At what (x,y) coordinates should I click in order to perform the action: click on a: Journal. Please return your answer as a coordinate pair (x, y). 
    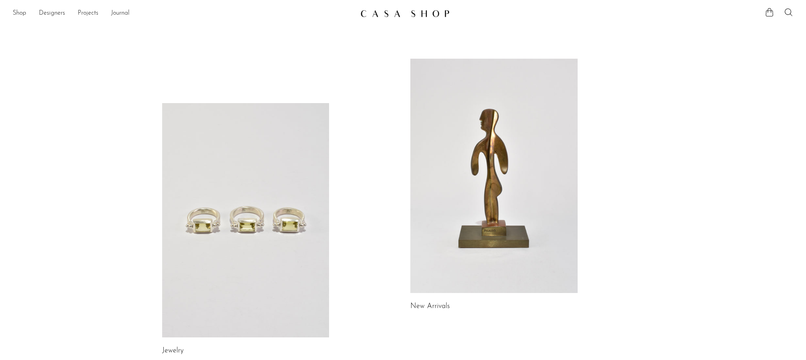
    Looking at the image, I should click on (120, 13).